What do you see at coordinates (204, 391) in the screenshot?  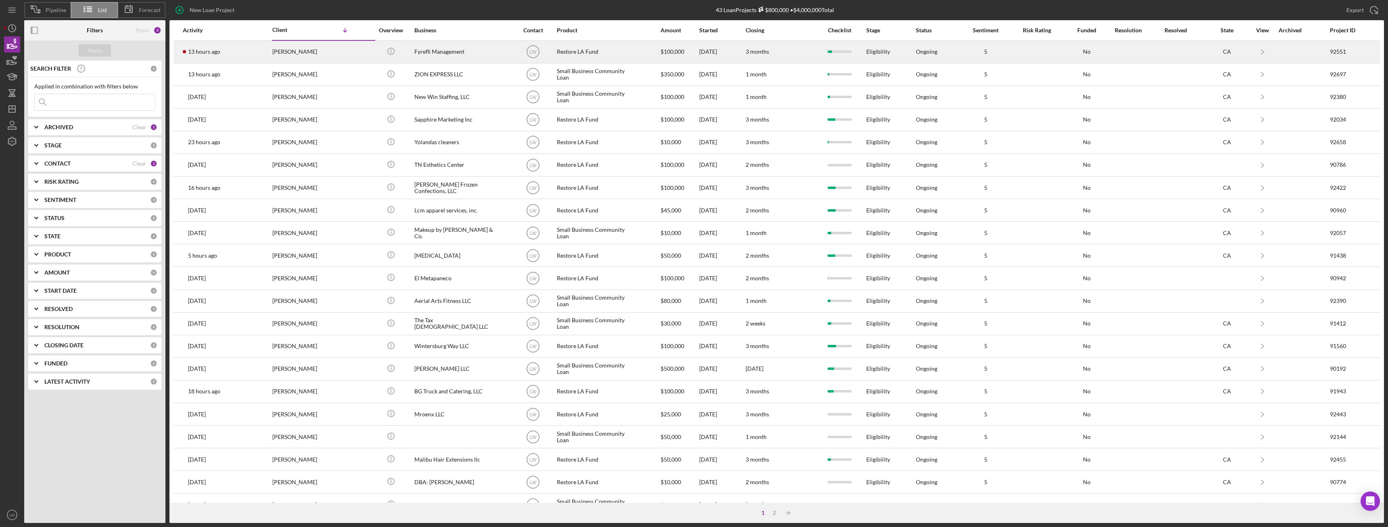 I see `time: 2025-10-09 22:31` at bounding box center [204, 391].